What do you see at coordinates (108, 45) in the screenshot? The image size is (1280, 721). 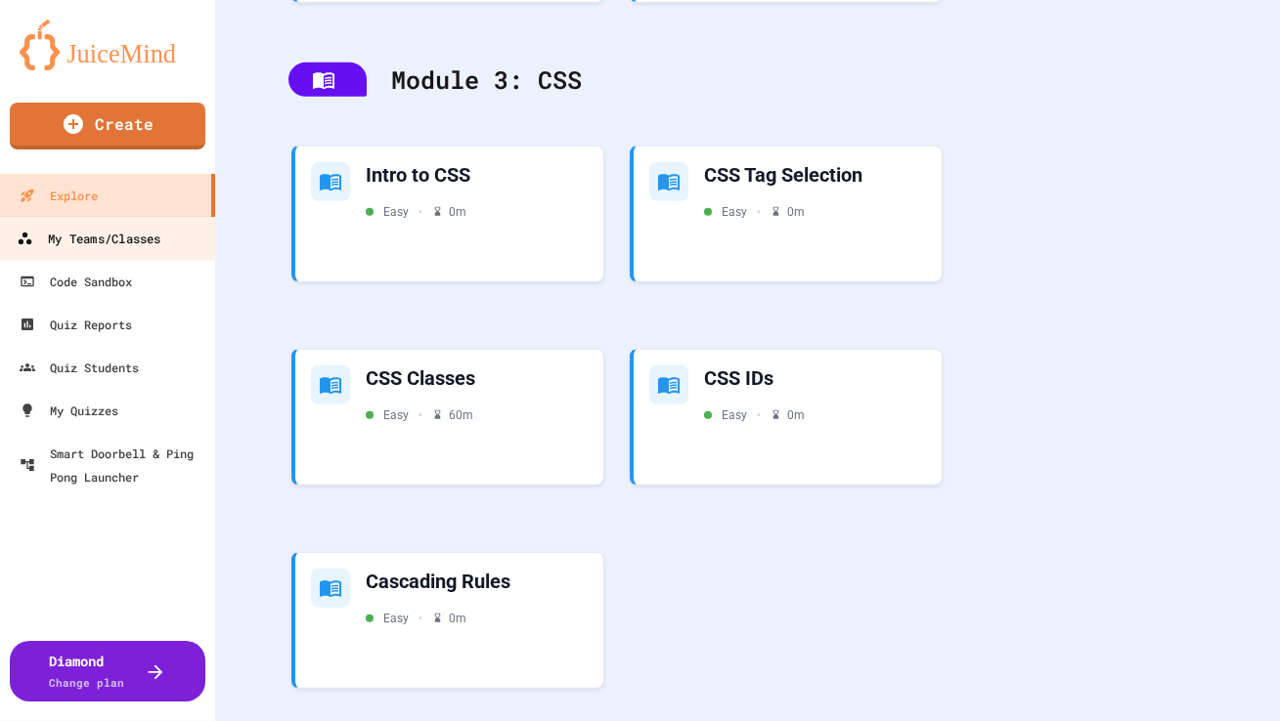 I see `img: logo-orange.svg` at bounding box center [108, 45].